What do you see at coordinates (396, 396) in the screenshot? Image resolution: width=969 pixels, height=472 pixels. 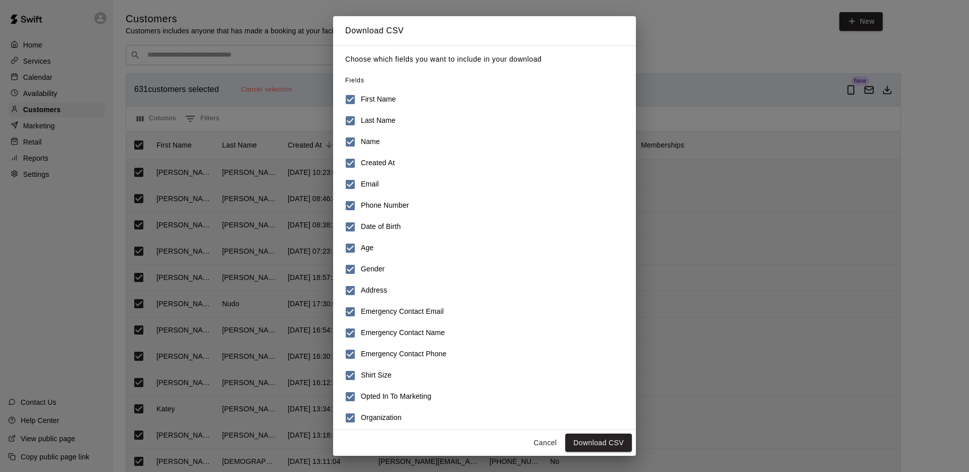 I see `h6: Opted In To Marketing` at bounding box center [396, 396].